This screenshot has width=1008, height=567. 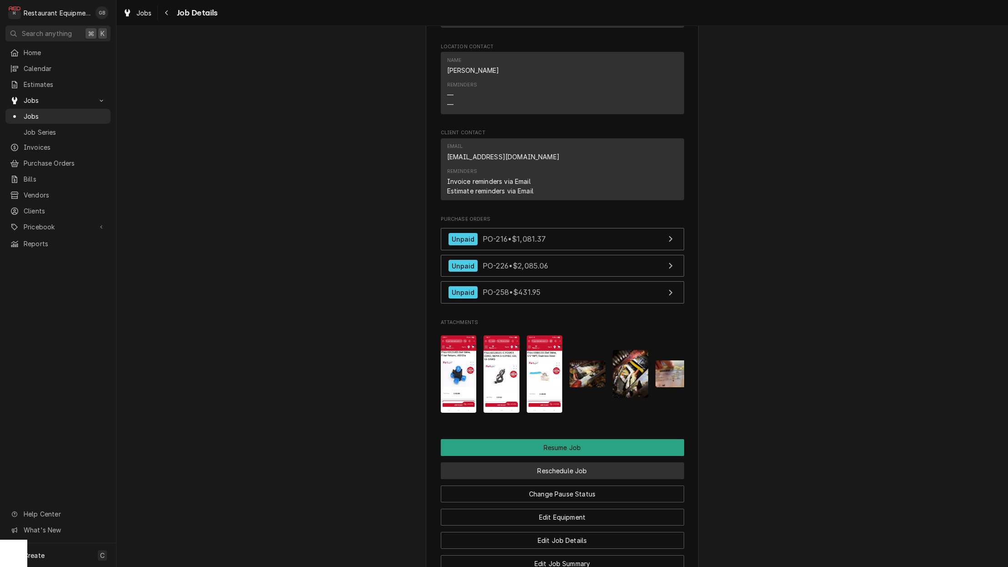 I want to click on div: Attachments, so click(x=562, y=369).